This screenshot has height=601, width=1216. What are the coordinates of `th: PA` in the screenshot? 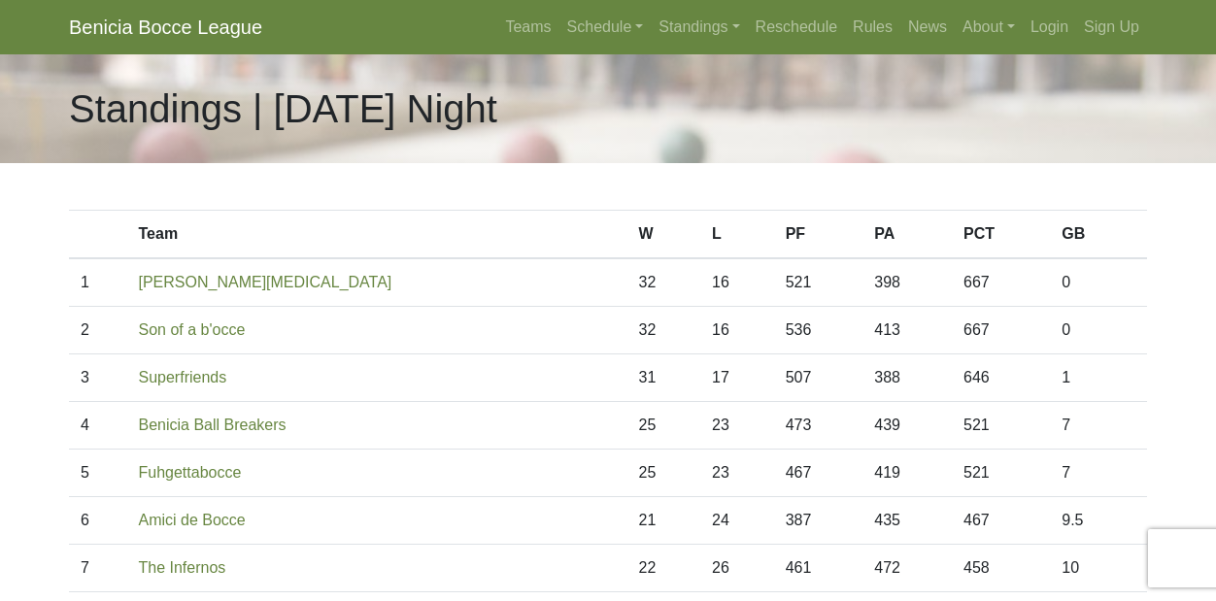 It's located at (907, 235).